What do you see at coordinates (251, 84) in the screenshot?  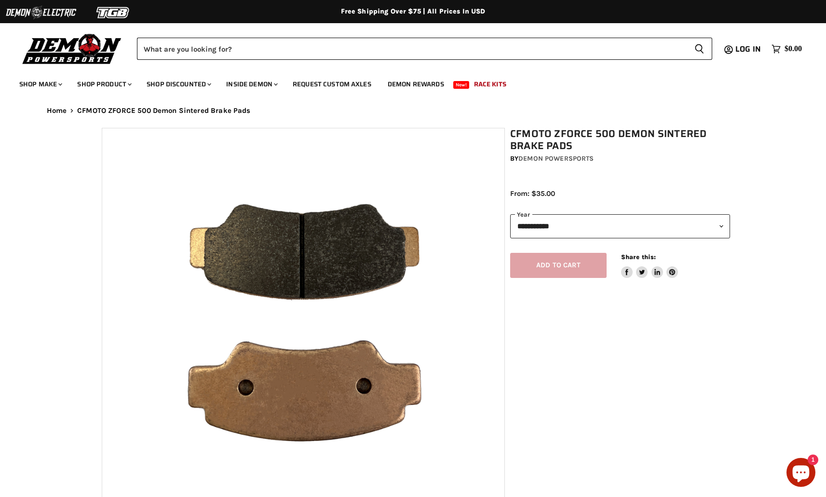 I see `a: Inside Demon` at bounding box center [251, 84].